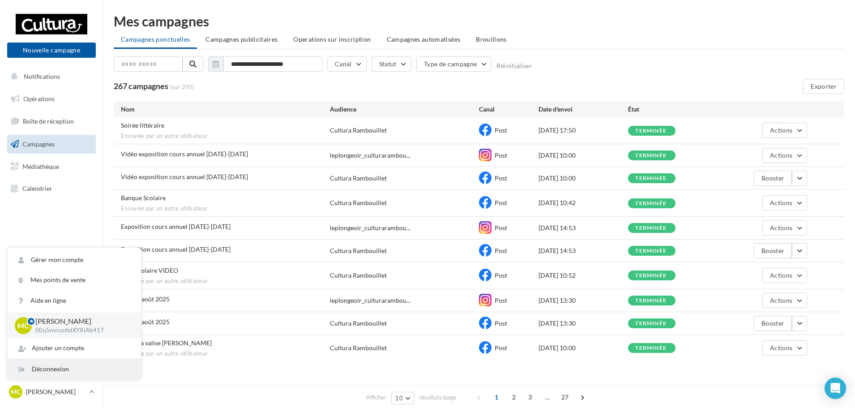 The height and width of the screenshot is (408, 855). Describe the element at coordinates (437, 397) in the screenshot. I see `span: résultats/page` at that location.